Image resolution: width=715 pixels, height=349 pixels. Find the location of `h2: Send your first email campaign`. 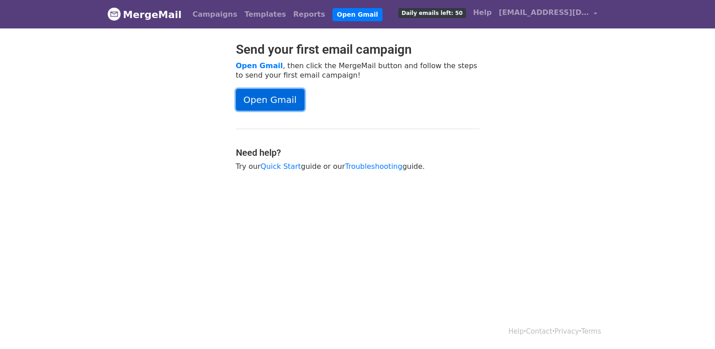

h2: Send your first email campaign is located at coordinates (358, 50).